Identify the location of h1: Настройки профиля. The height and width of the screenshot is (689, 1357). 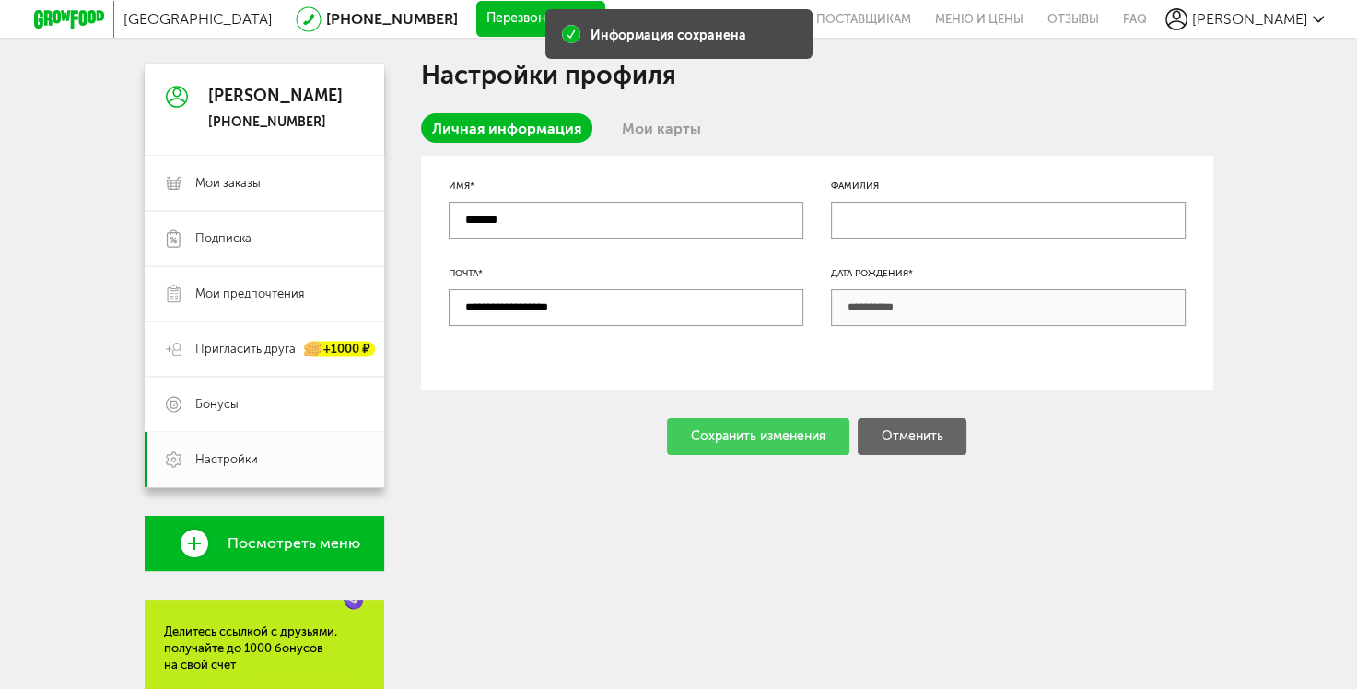
(817, 76).